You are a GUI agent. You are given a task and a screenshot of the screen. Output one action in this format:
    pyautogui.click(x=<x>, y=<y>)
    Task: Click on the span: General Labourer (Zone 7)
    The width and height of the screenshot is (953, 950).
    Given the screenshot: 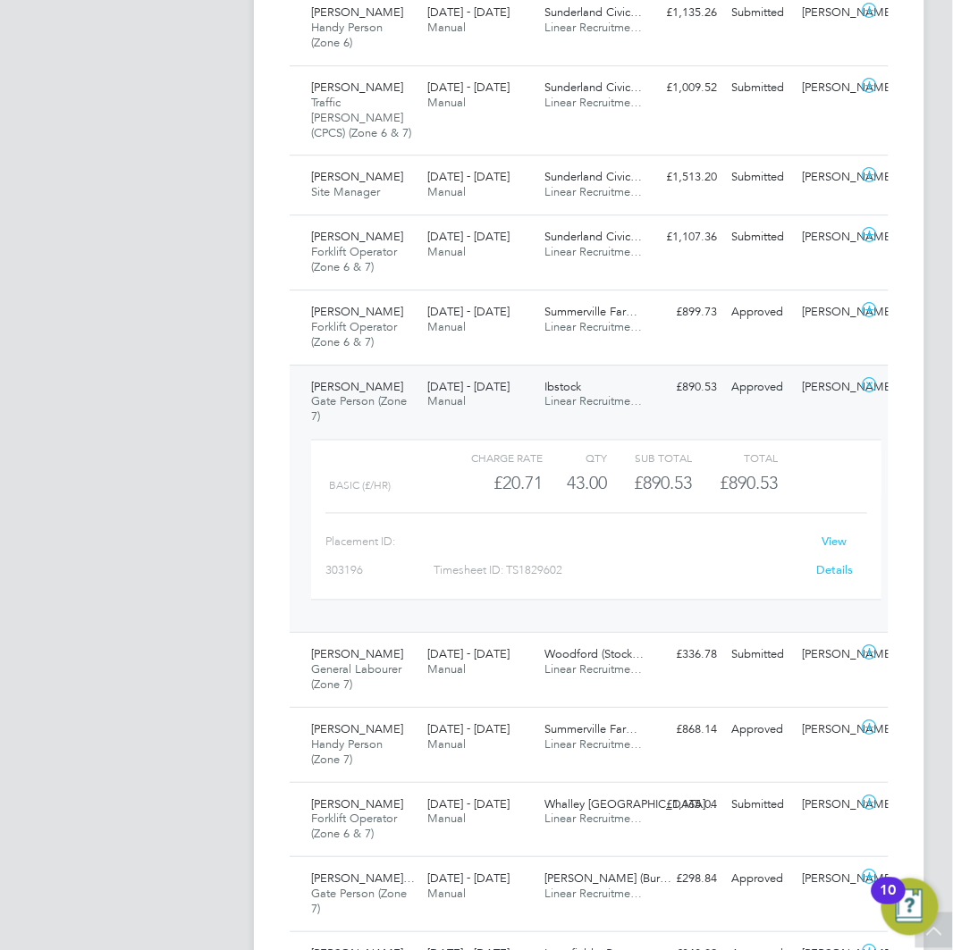 What is the action you would take?
    pyautogui.click(x=356, y=676)
    